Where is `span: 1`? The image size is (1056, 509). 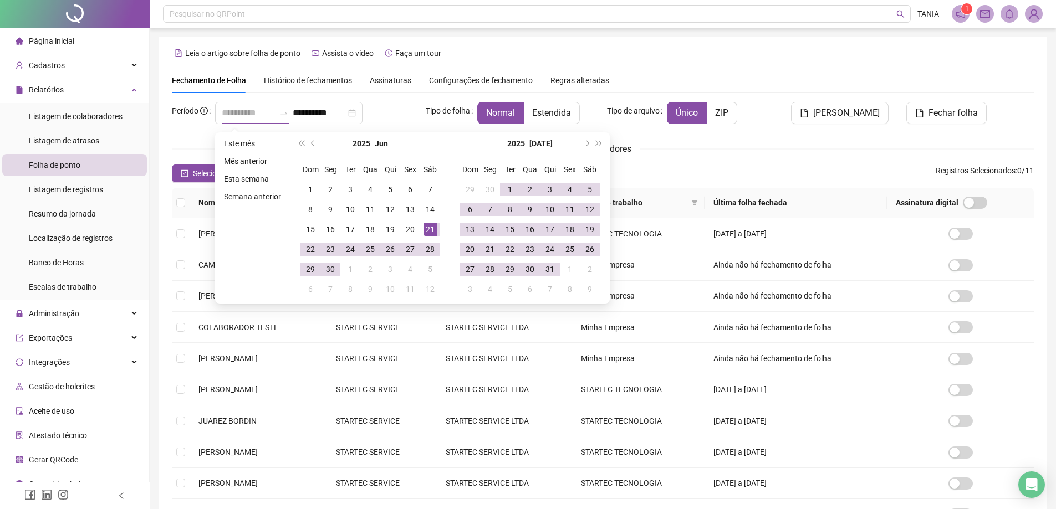
span: 1 is located at coordinates (967, 9).